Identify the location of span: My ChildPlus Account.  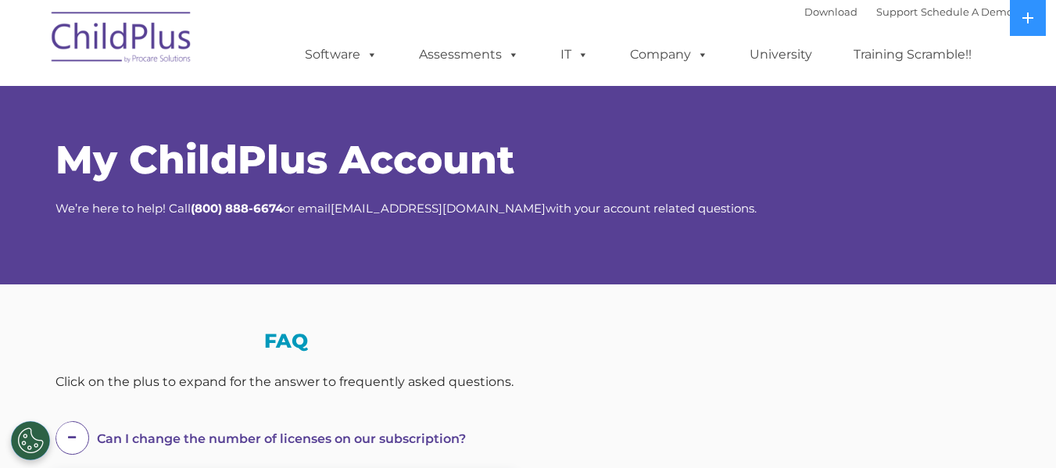
(284, 159).